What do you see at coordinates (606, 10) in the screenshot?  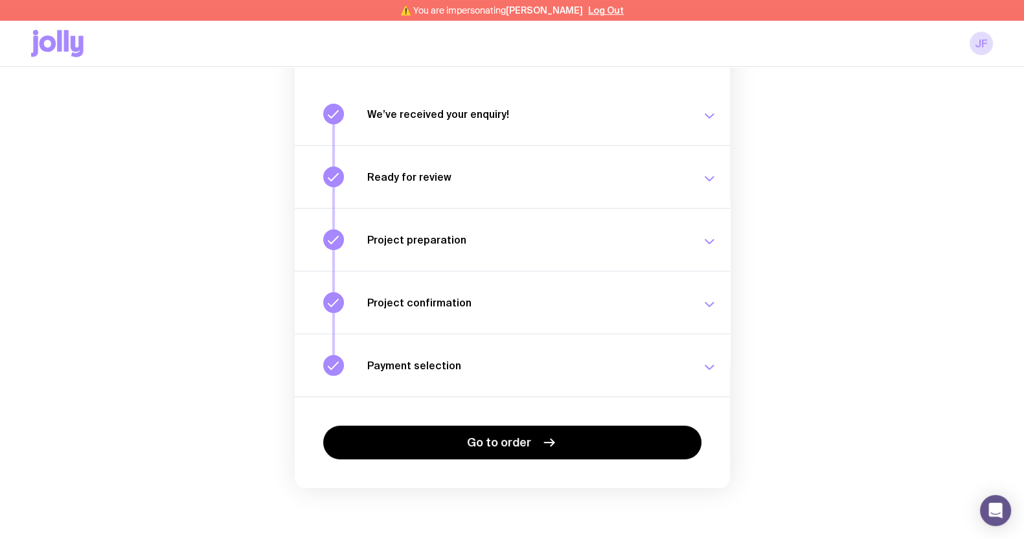 I see `button: Log Out` at bounding box center [606, 10].